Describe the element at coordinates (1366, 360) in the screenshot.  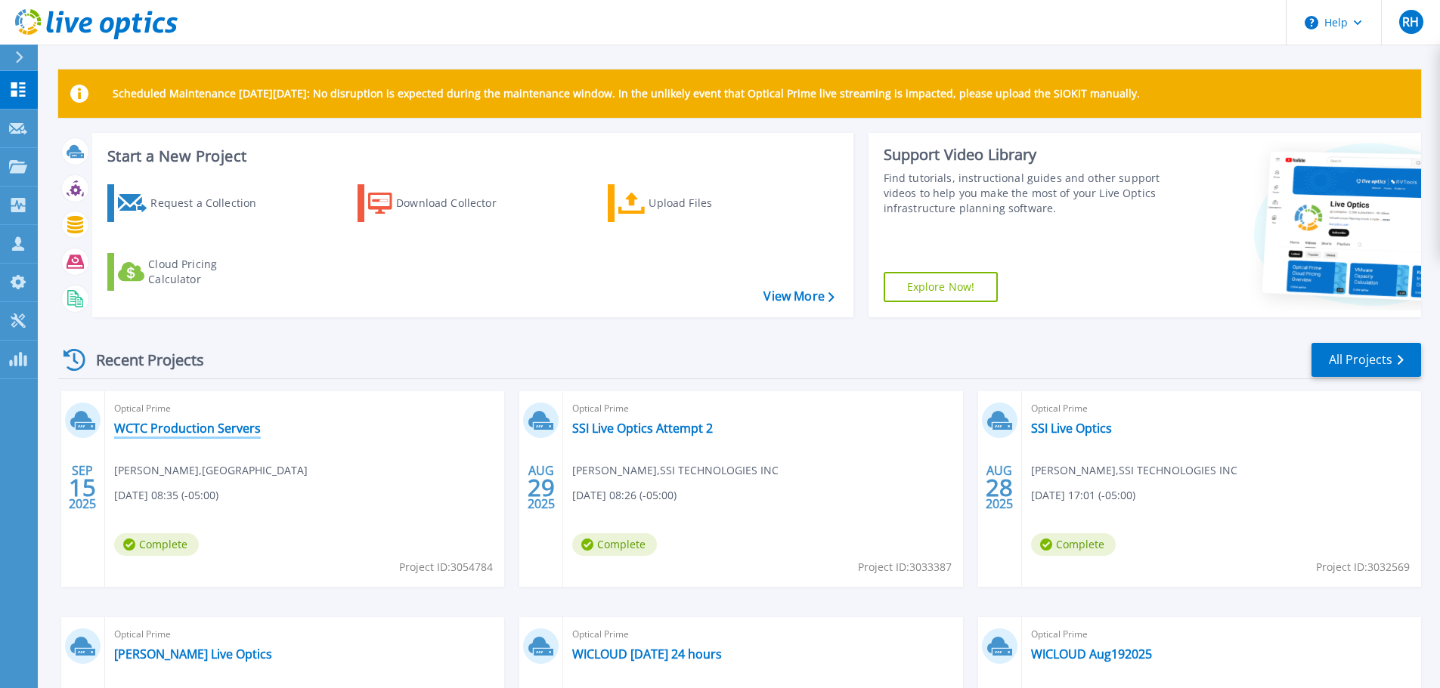
I see `a: All Projects` at that location.